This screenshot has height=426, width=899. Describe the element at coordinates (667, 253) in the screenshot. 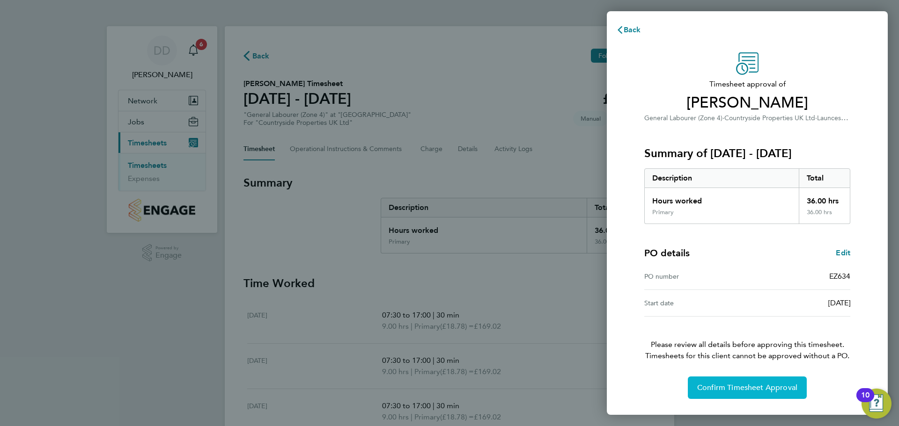

I see `h4: PO details` at that location.